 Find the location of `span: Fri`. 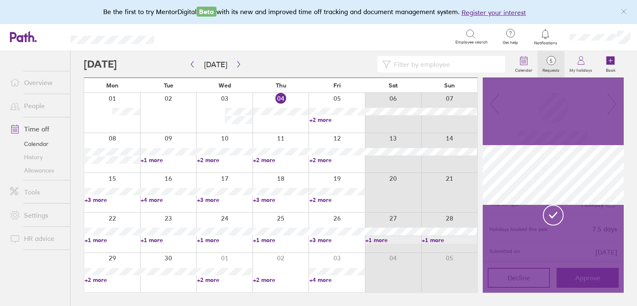

span: Fri is located at coordinates (337, 85).